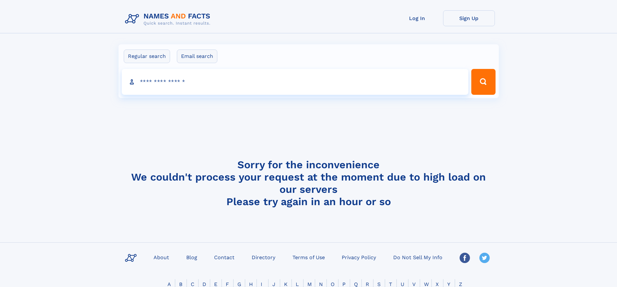  I want to click on a: Privacy Policy, so click(359, 257).